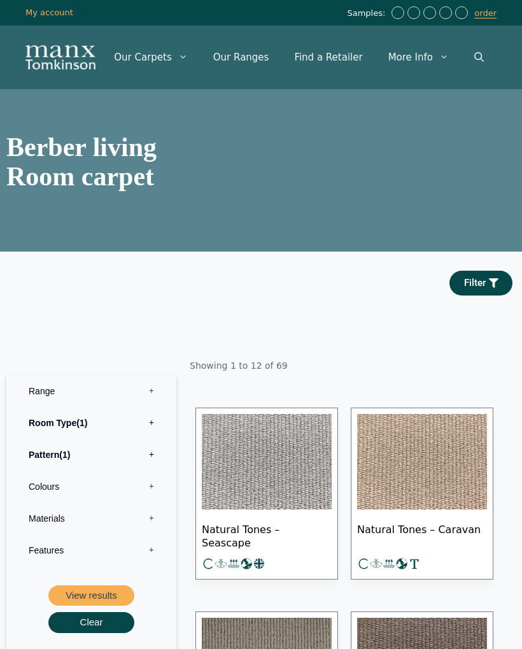  I want to click on label: Features, so click(91, 550).